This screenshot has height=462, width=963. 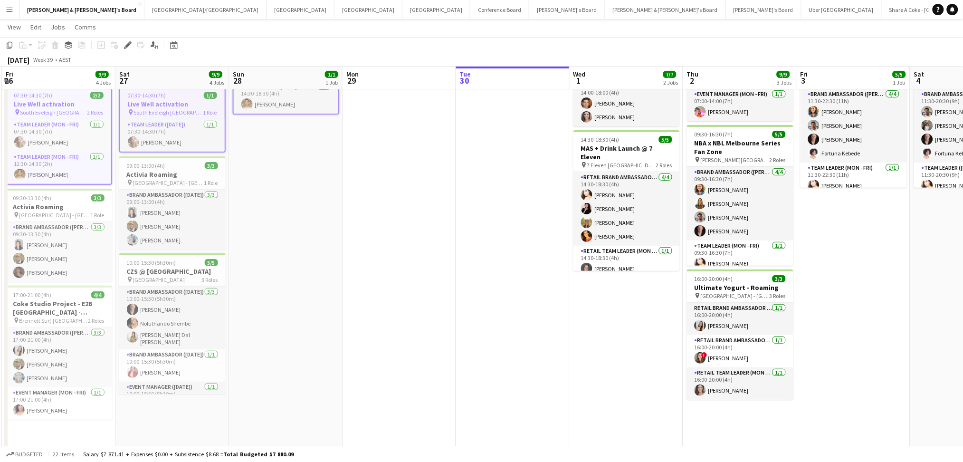 I want to click on span: View, so click(x=14, y=27).